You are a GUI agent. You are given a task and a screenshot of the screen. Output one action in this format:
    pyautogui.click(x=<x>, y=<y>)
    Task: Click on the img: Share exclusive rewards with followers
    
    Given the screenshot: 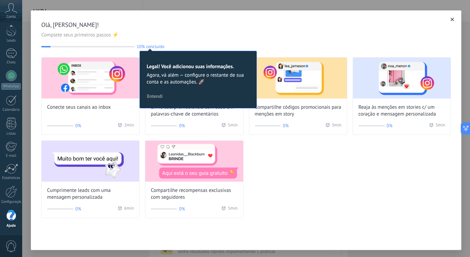 What is the action you would take?
    pyautogui.click(x=194, y=161)
    